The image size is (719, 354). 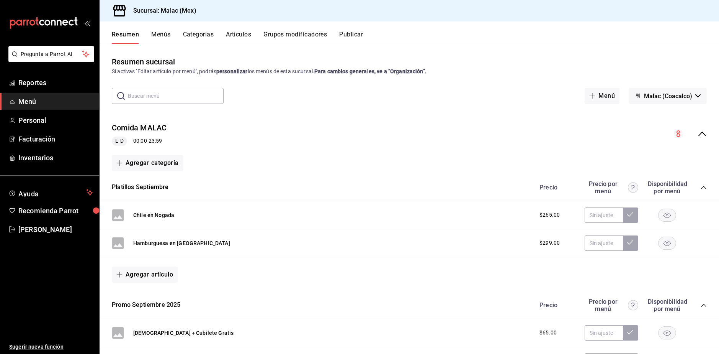 I want to click on strong: Para cambios generales, ve a “Organización”., so click(x=370, y=71).